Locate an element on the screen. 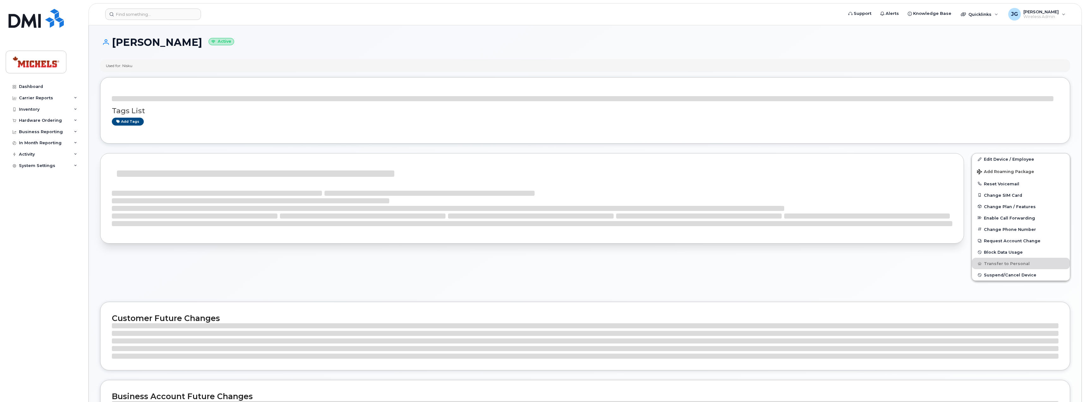  small: Active is located at coordinates (221, 41).